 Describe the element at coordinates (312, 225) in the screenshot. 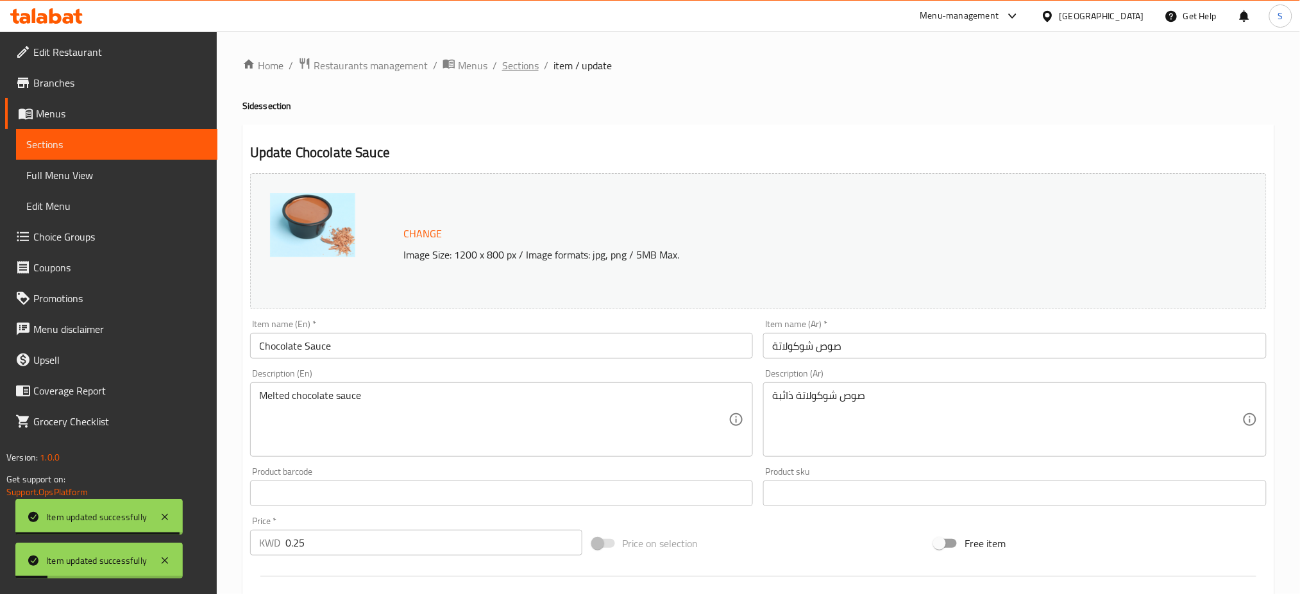

I see `img: mmw_638075528814856596` at that location.